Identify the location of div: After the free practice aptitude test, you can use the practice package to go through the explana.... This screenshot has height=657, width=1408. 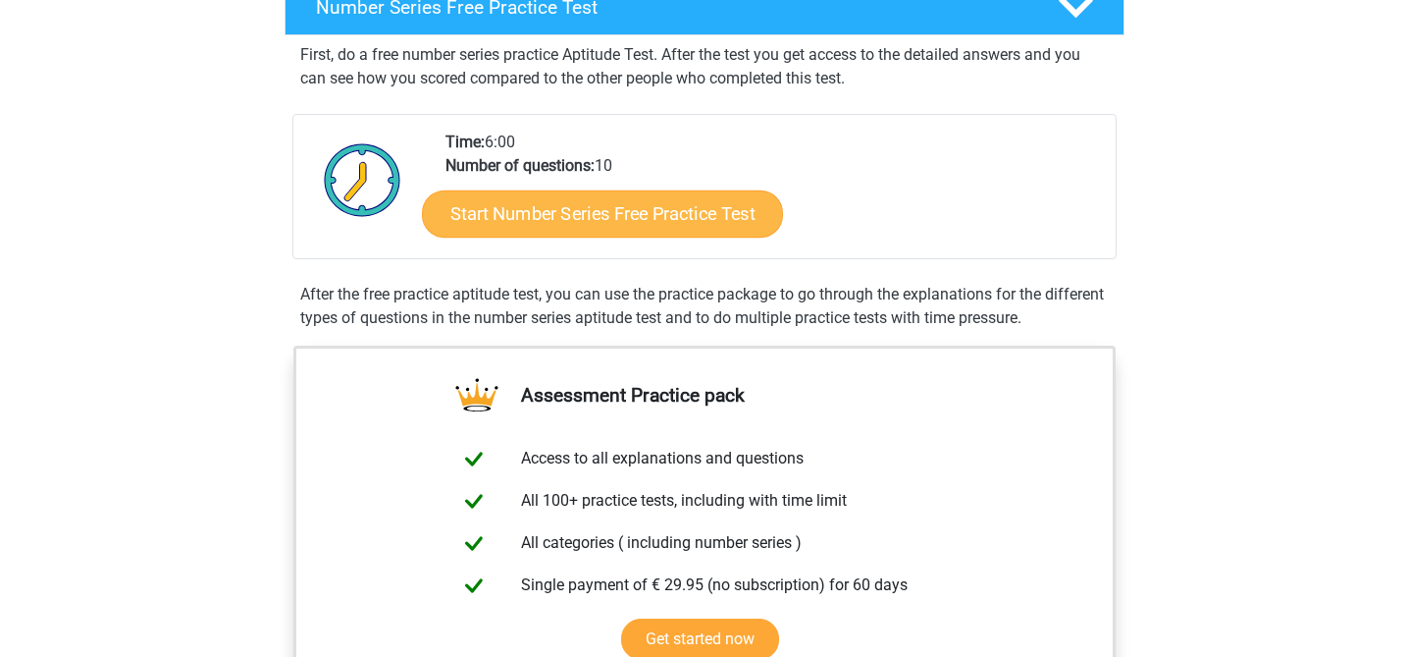
(705, 306).